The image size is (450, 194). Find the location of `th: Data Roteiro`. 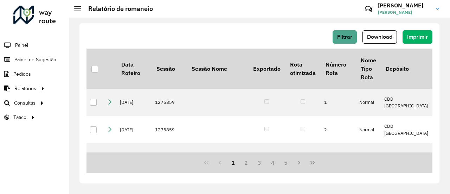

th: Data Roteiro is located at coordinates (134, 69).